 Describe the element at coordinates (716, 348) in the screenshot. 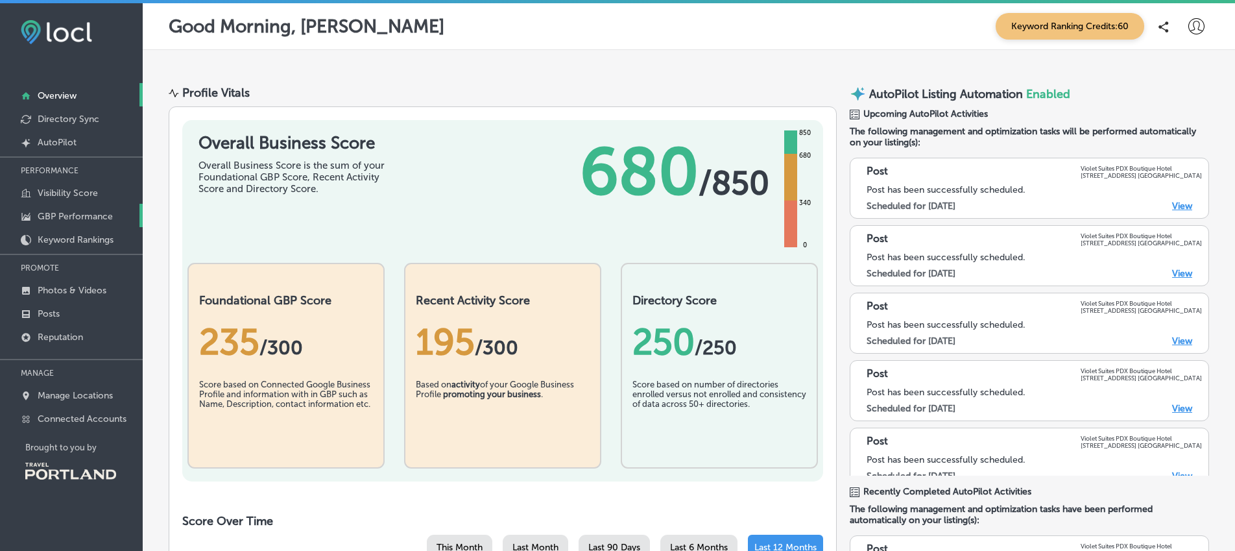

I see `span: /250` at that location.